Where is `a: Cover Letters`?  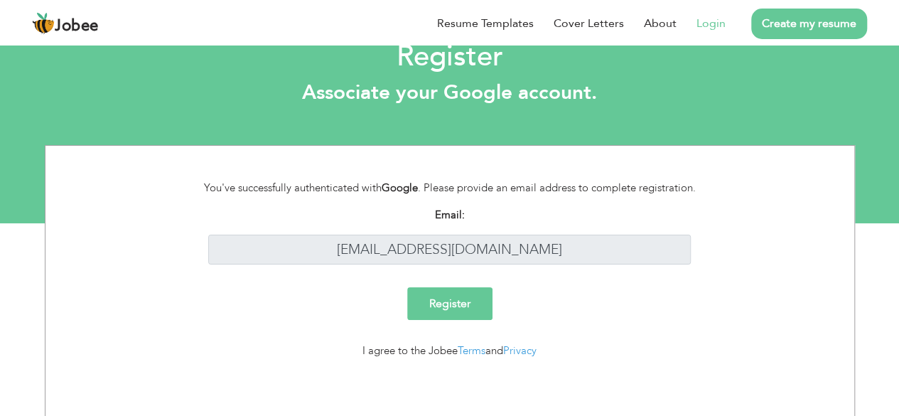
a: Cover Letters is located at coordinates (589, 23).